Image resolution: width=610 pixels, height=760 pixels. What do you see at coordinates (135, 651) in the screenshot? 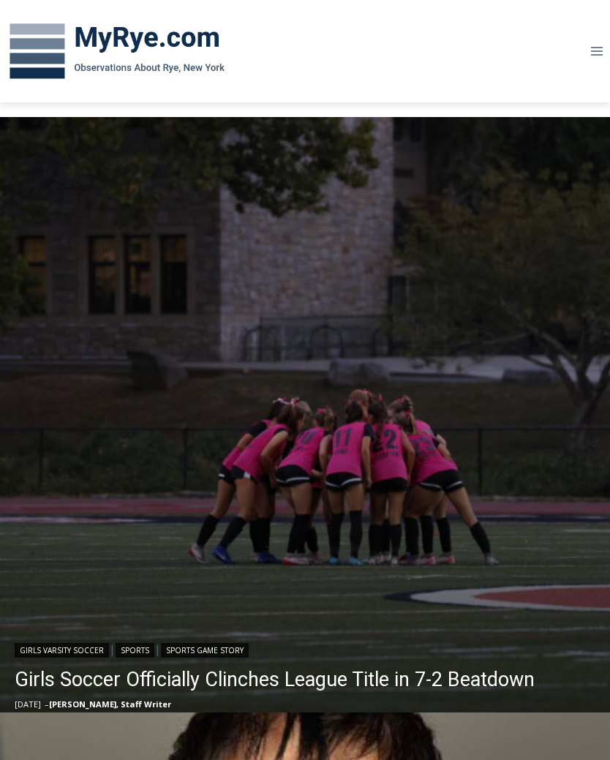
I see `a: Sports` at bounding box center [135, 651].